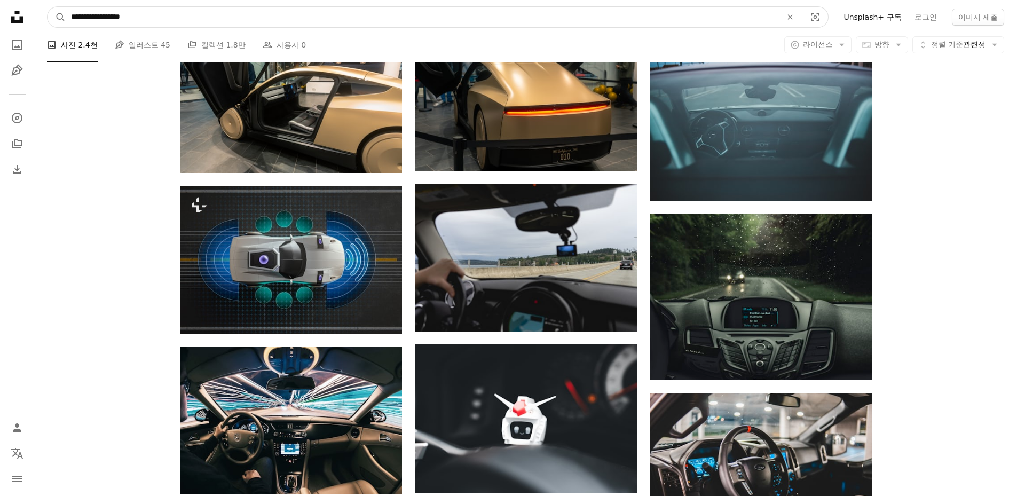 This screenshot has width=1017, height=496. What do you see at coordinates (57, 17) in the screenshot?
I see `button: Unsplash 검색` at bounding box center [57, 17].